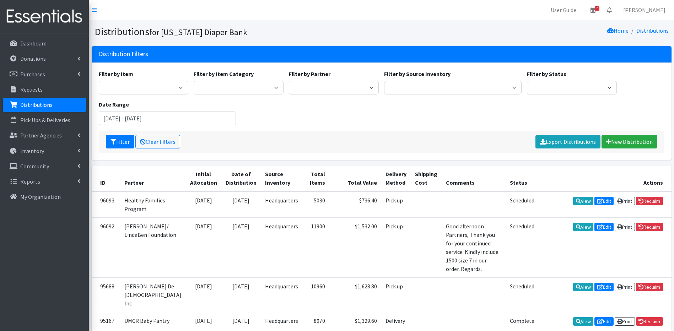 The width and height of the screenshot is (674, 331). Describe the element at coordinates (31, 90) in the screenshot. I see `p: Requests` at that location.